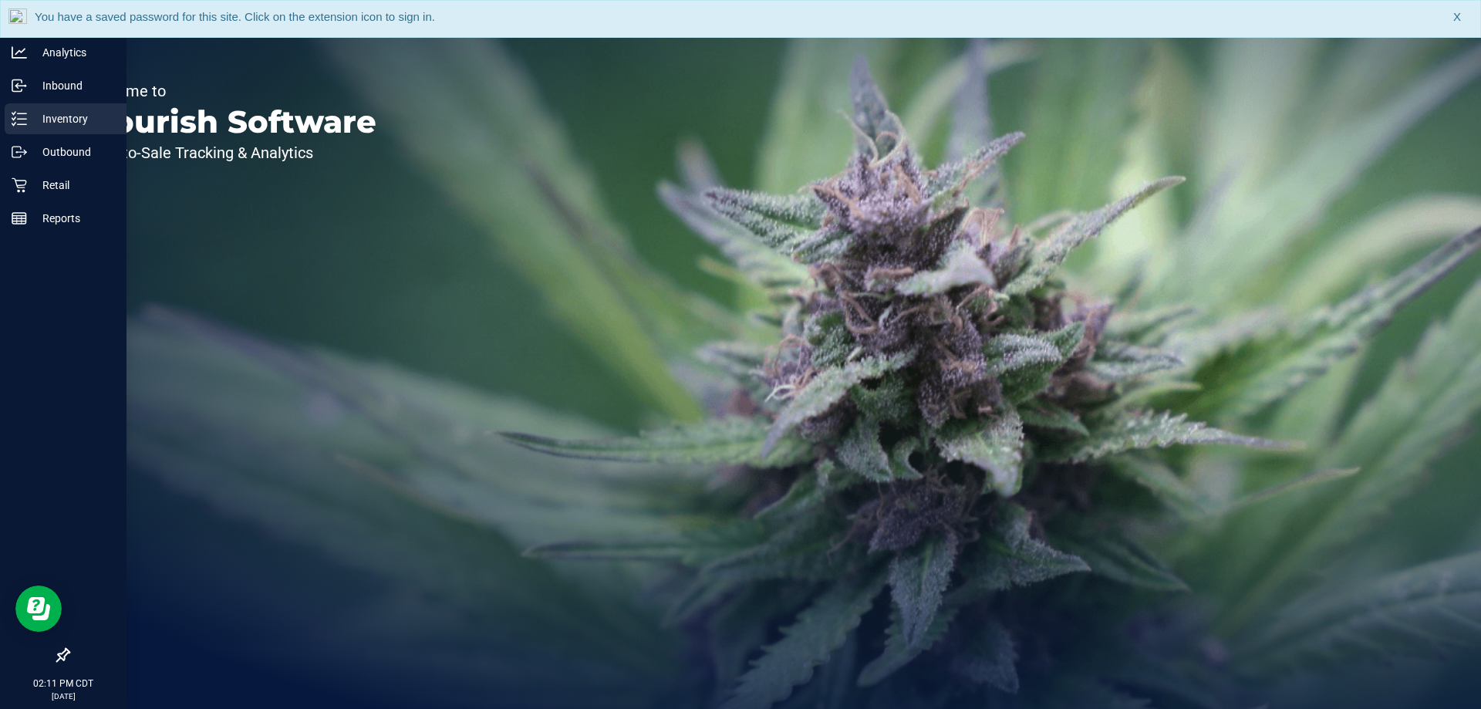 The image size is (1481, 709). What do you see at coordinates (73, 185) in the screenshot?
I see `p: Retail` at bounding box center [73, 185].